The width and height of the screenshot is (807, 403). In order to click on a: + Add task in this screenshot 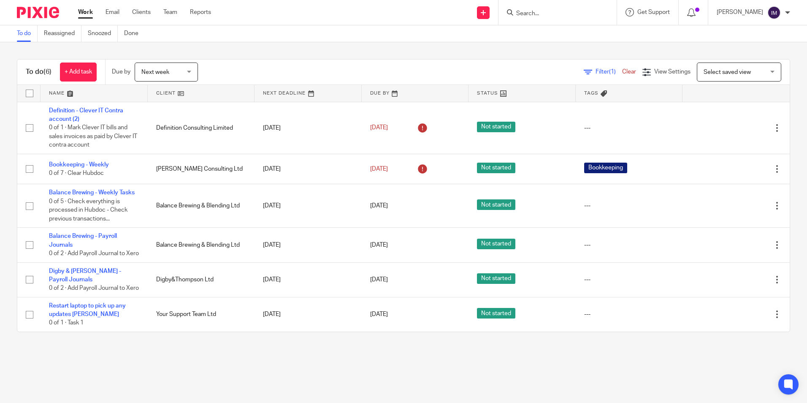, I will do `click(78, 72)`.